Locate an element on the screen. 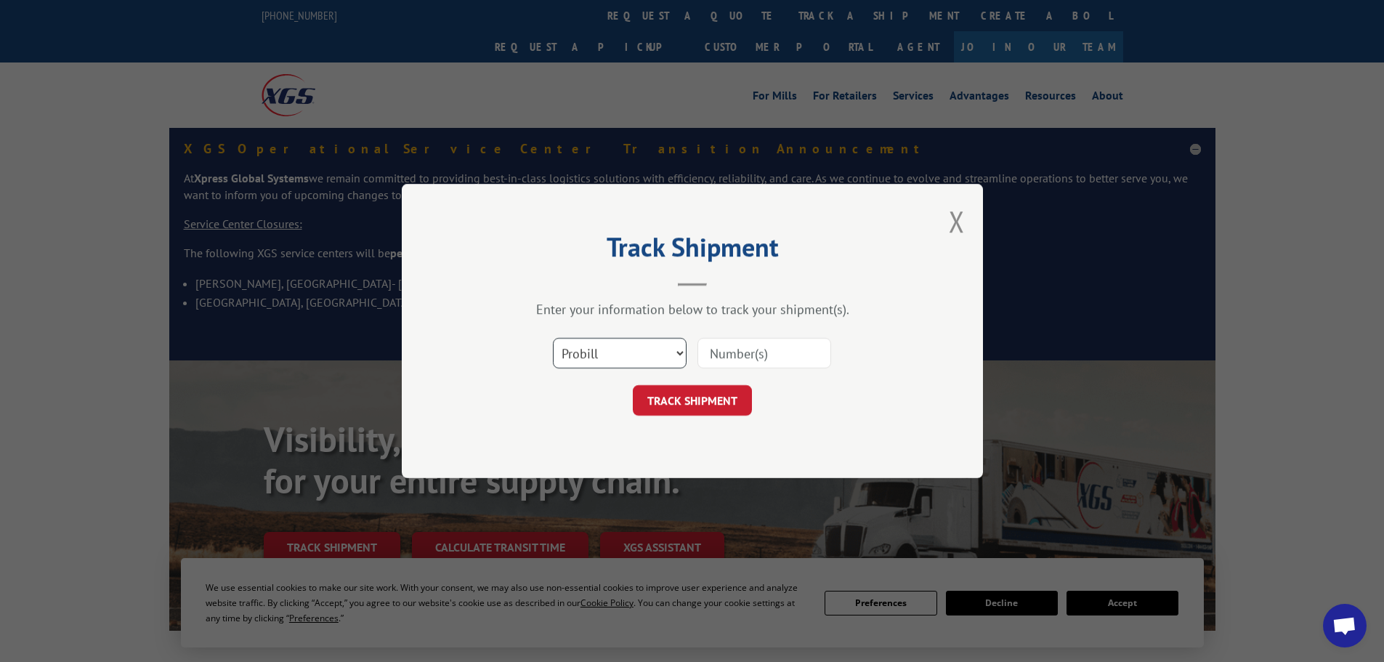  h2: Track Shipment is located at coordinates (692, 251).